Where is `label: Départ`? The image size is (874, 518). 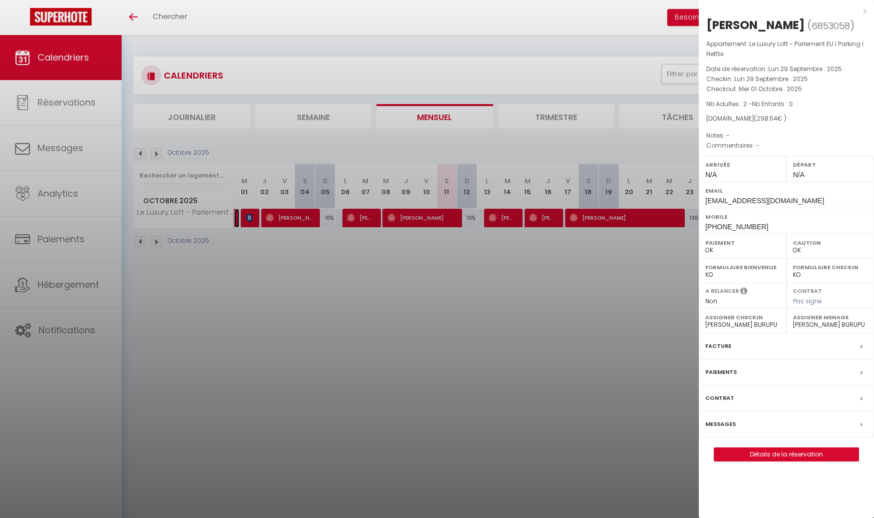 label: Départ is located at coordinates (830, 165).